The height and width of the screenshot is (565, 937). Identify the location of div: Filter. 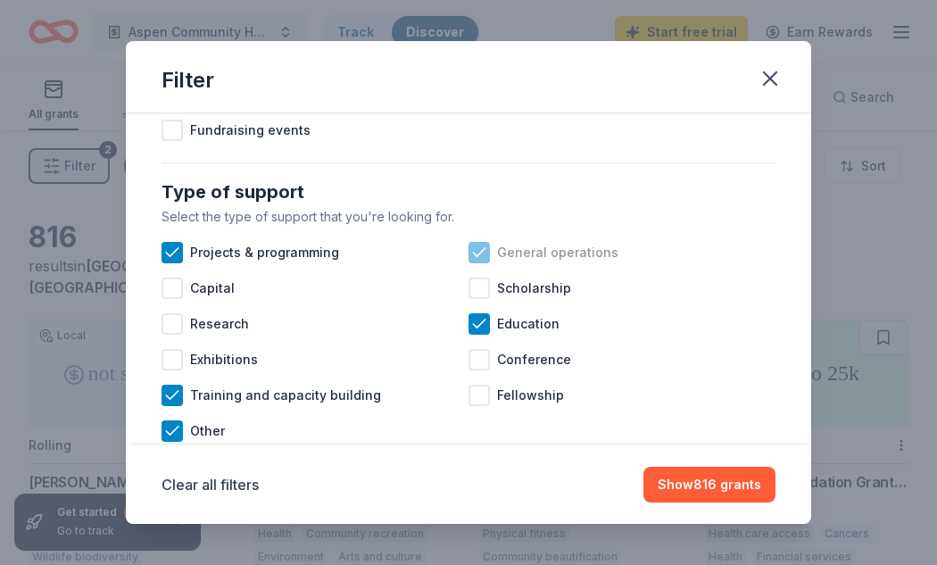
(187, 80).